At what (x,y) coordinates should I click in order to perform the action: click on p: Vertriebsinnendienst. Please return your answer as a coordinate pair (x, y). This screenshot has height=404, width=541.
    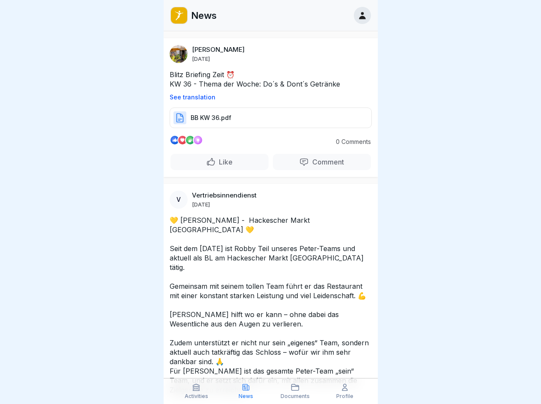
    Looking at the image, I should click on (224, 195).